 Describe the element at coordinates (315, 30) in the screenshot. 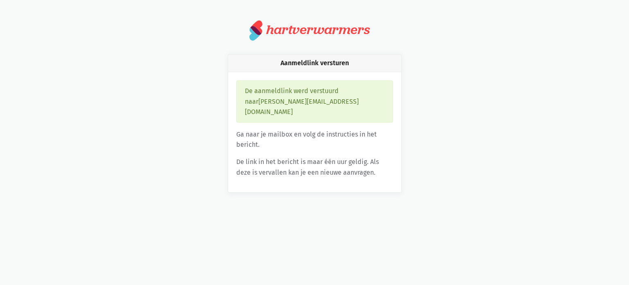

I see `a: hartverwarmers` at that location.